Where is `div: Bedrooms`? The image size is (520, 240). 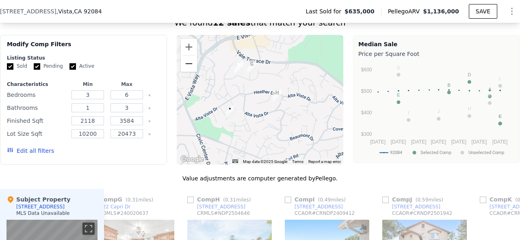
div: Bedrooms is located at coordinates (37, 95).